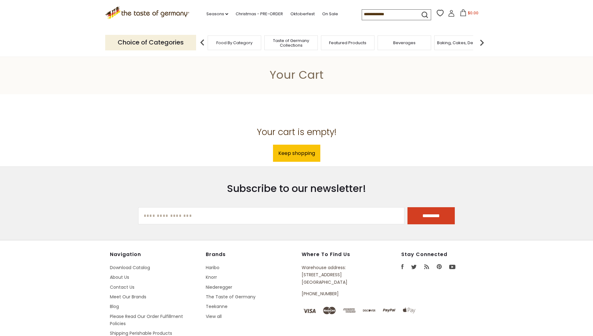 This screenshot has width=593, height=336. What do you see at coordinates (482, 43) in the screenshot?
I see `img: next arrow` at bounding box center [482, 43].